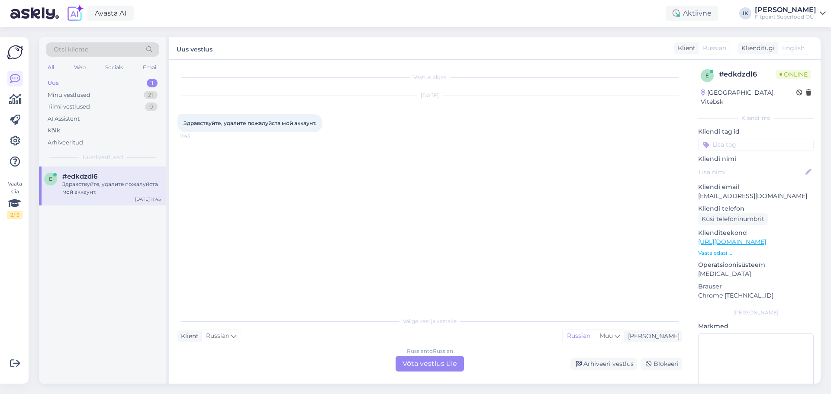 The image size is (831, 394). Describe the element at coordinates (112, 188) in the screenshot. I see `div: Здравствуйте, удалите пожалуйста мой аккаунт.` at that location.